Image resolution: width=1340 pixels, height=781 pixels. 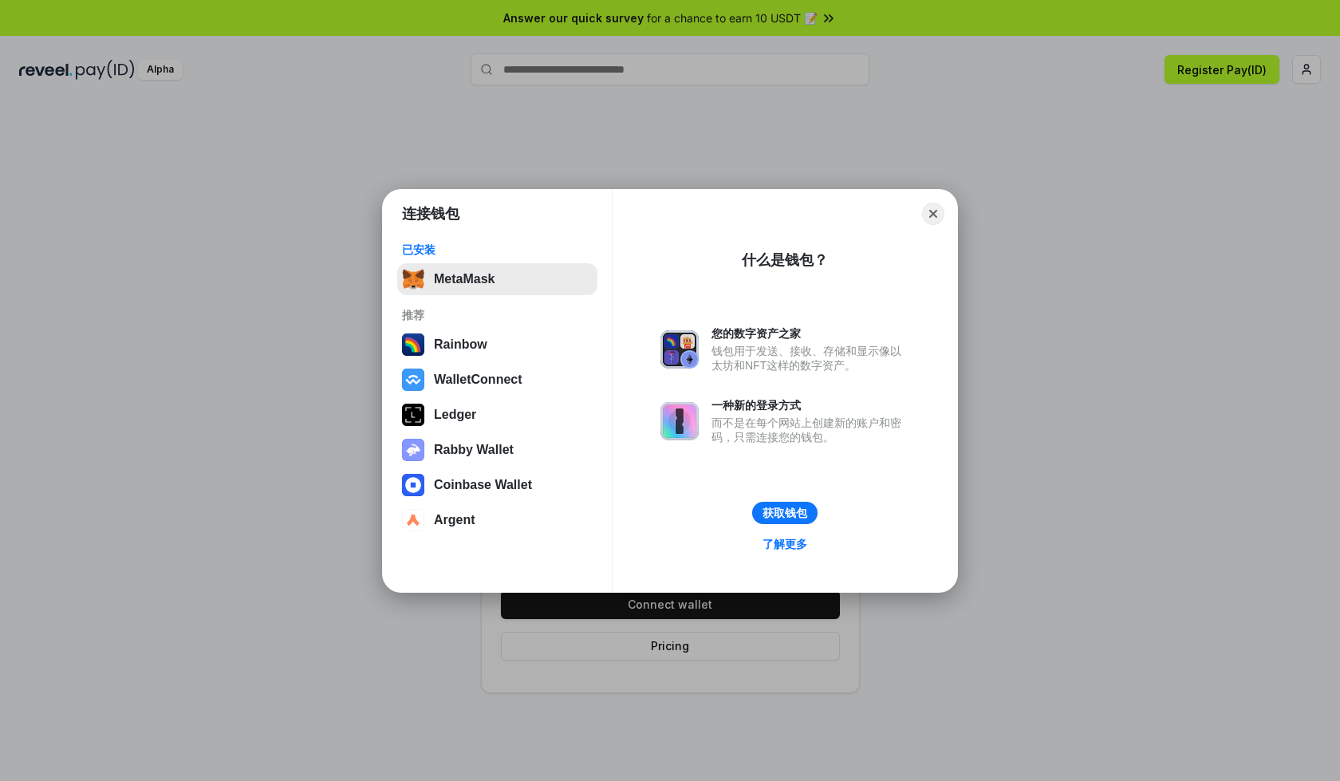 What do you see at coordinates (455, 520) in the screenshot?
I see `div: Argent` at bounding box center [455, 520].